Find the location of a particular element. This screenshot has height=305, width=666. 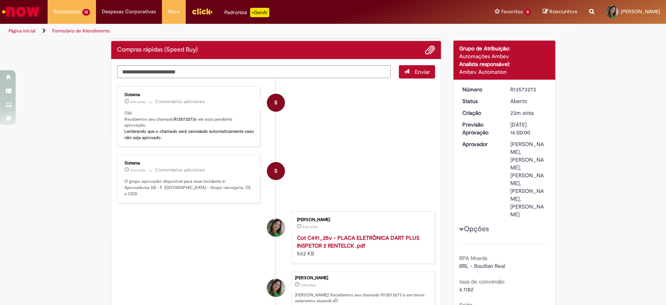

p: Olá! Recebemos seu chamado e ele esta pendente aprovação. is located at coordinates (189, 125).